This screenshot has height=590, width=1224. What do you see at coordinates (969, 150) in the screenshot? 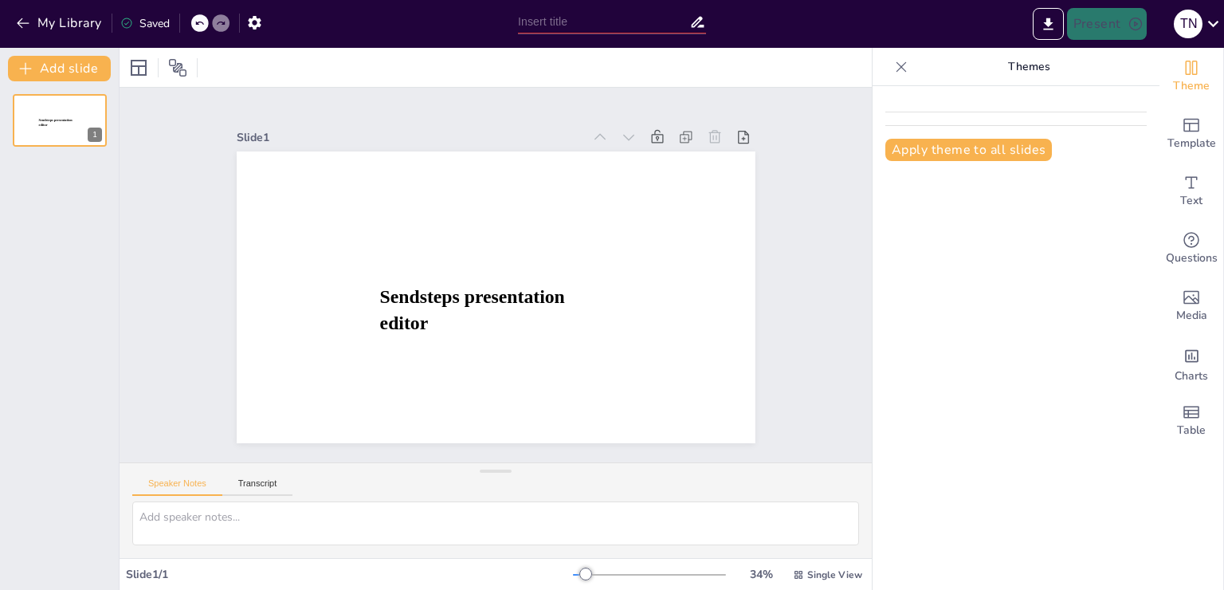
I see `button: Apply theme to all slides` at bounding box center [969, 150].